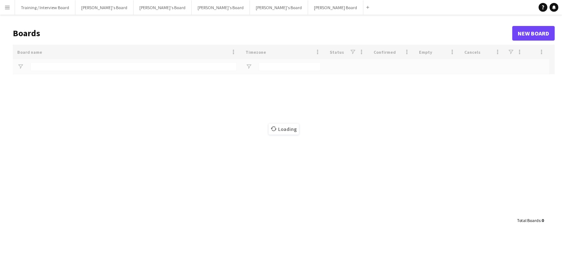 The image size is (562, 267). I want to click on span: Total Boards, so click(529, 220).